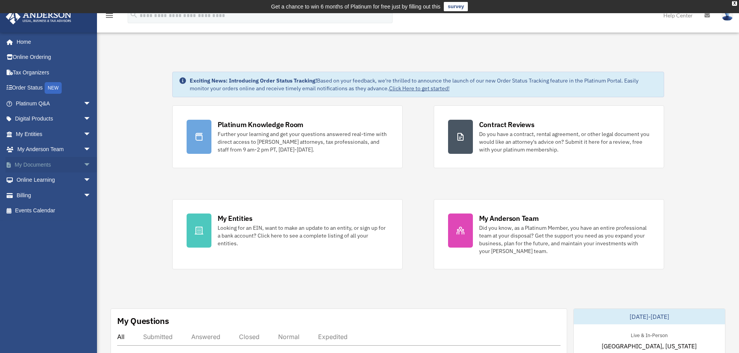 This screenshot has width=739, height=353. I want to click on div: My Questions, so click(143, 321).